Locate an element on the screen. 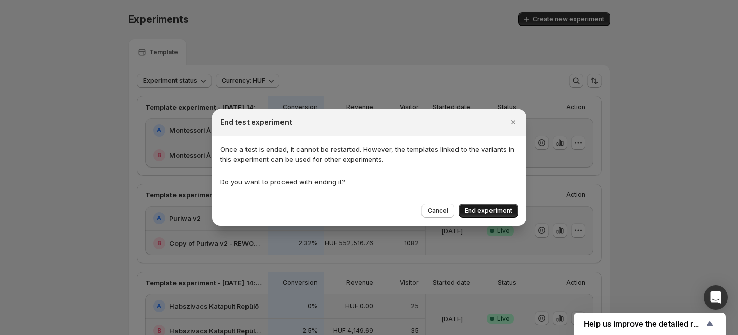 The image size is (738, 335). span: Help us improve the detailed report for A/B campaigns is located at coordinates (644, 324).